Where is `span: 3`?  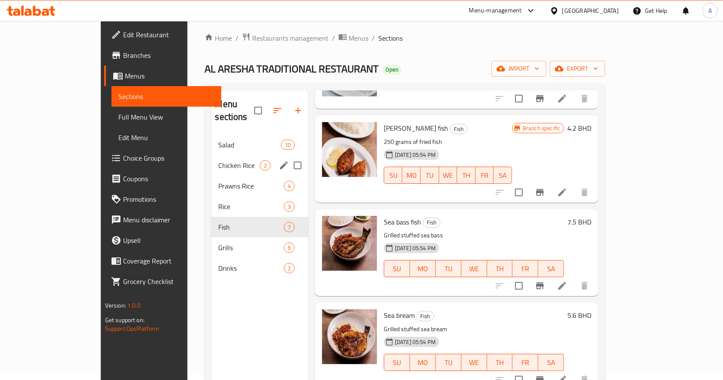 span: 3 is located at coordinates (289, 207).